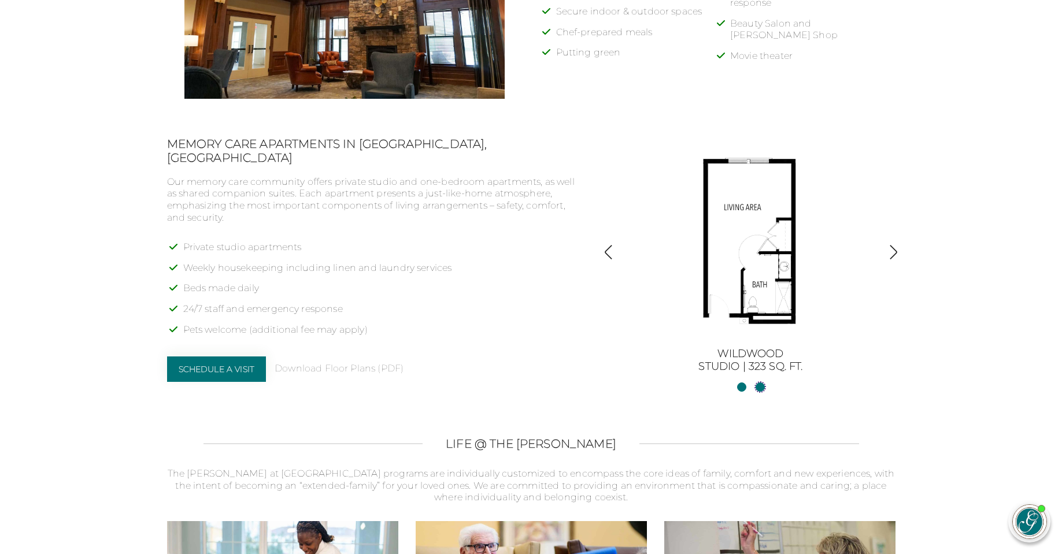 The width and height of the screenshot is (1062, 554). What do you see at coordinates (384, 252) in the screenshot?
I see `li: Private studio apartments` at bounding box center [384, 252].